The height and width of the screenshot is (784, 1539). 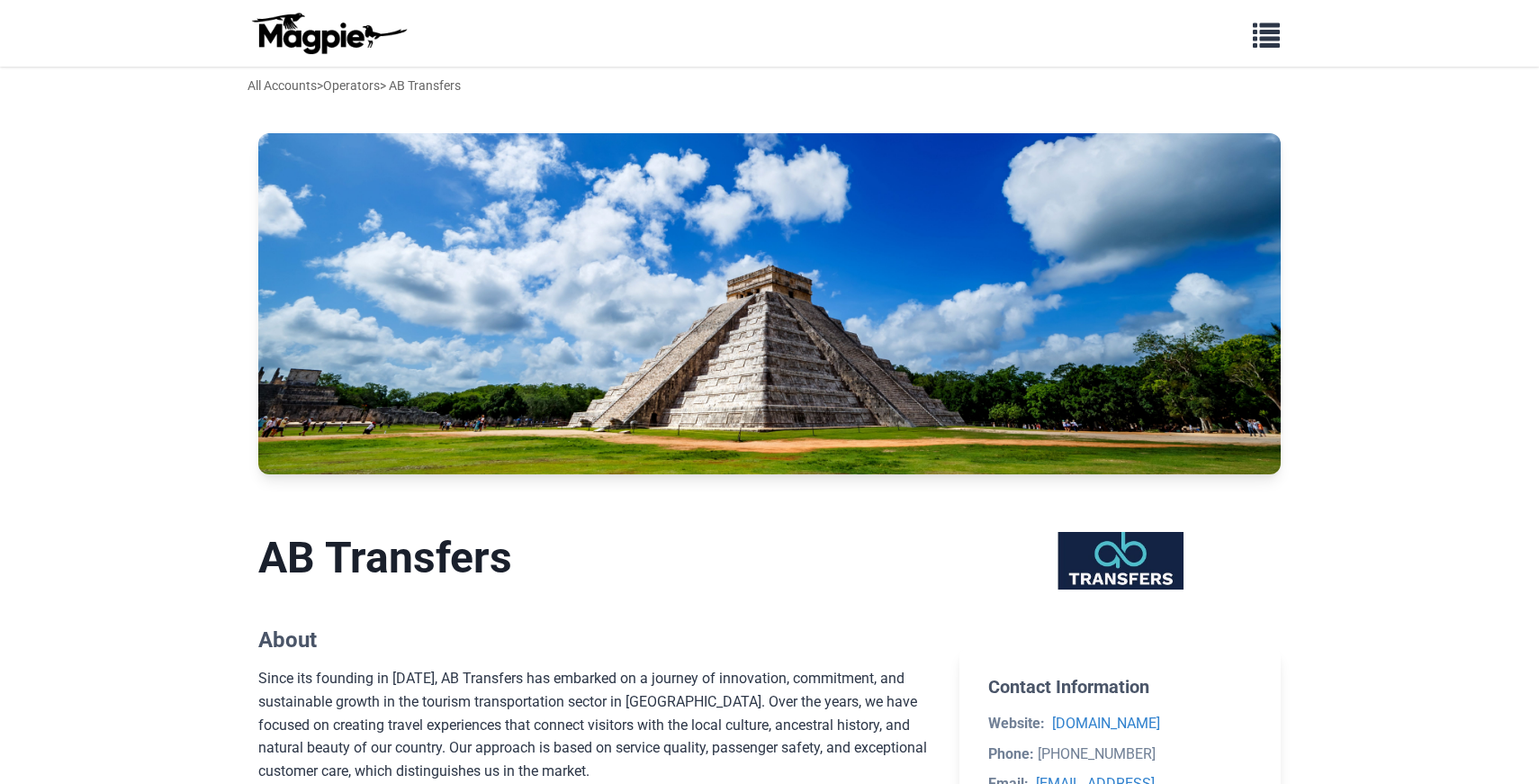 What do you see at coordinates (1120, 561) in the screenshot?
I see `img: AB Transfers logo` at bounding box center [1120, 561].